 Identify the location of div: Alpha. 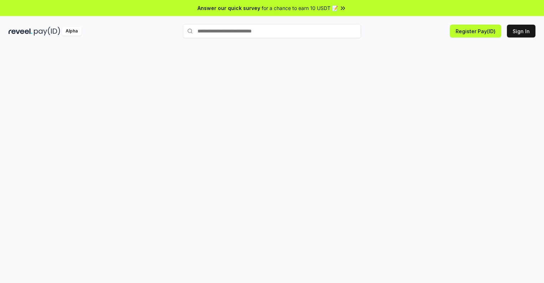
(72, 31).